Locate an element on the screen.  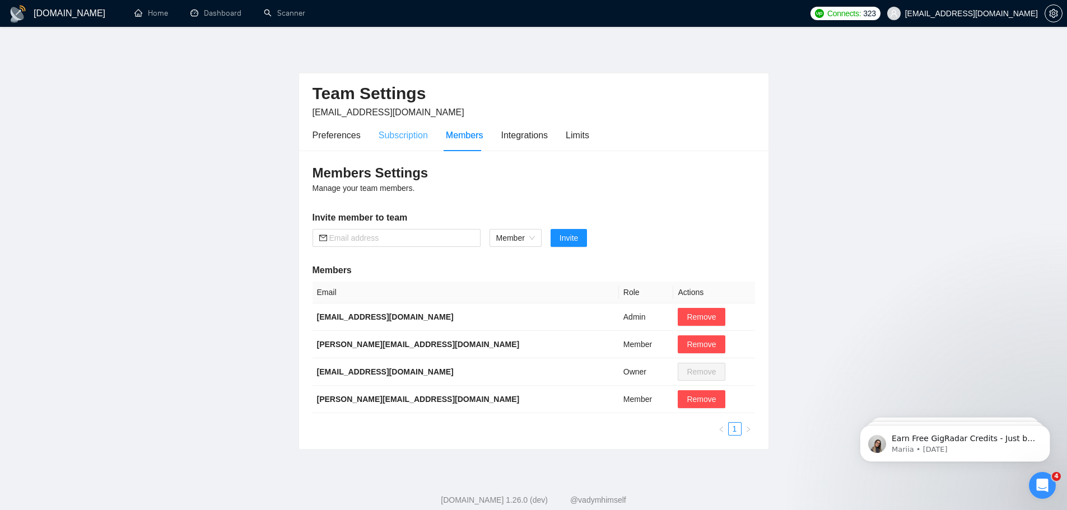
span: right is located at coordinates (748, 430).